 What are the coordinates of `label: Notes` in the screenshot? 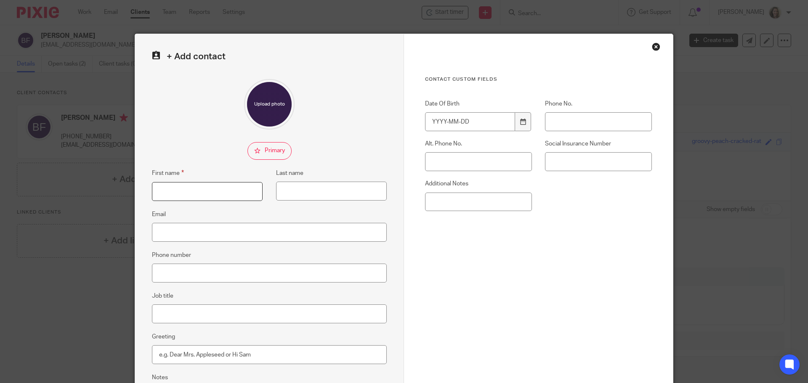 It's located at (160, 378).